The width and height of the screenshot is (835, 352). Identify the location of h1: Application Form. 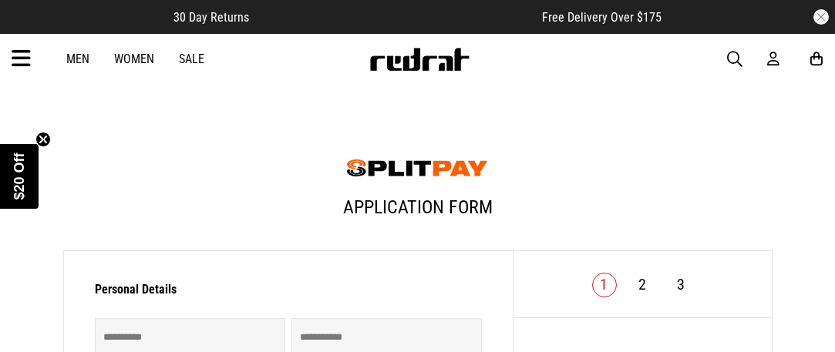
(418, 214).